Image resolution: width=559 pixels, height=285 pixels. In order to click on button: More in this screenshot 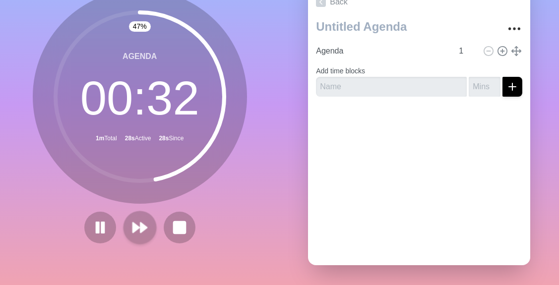, I will do `click(514, 29)`.